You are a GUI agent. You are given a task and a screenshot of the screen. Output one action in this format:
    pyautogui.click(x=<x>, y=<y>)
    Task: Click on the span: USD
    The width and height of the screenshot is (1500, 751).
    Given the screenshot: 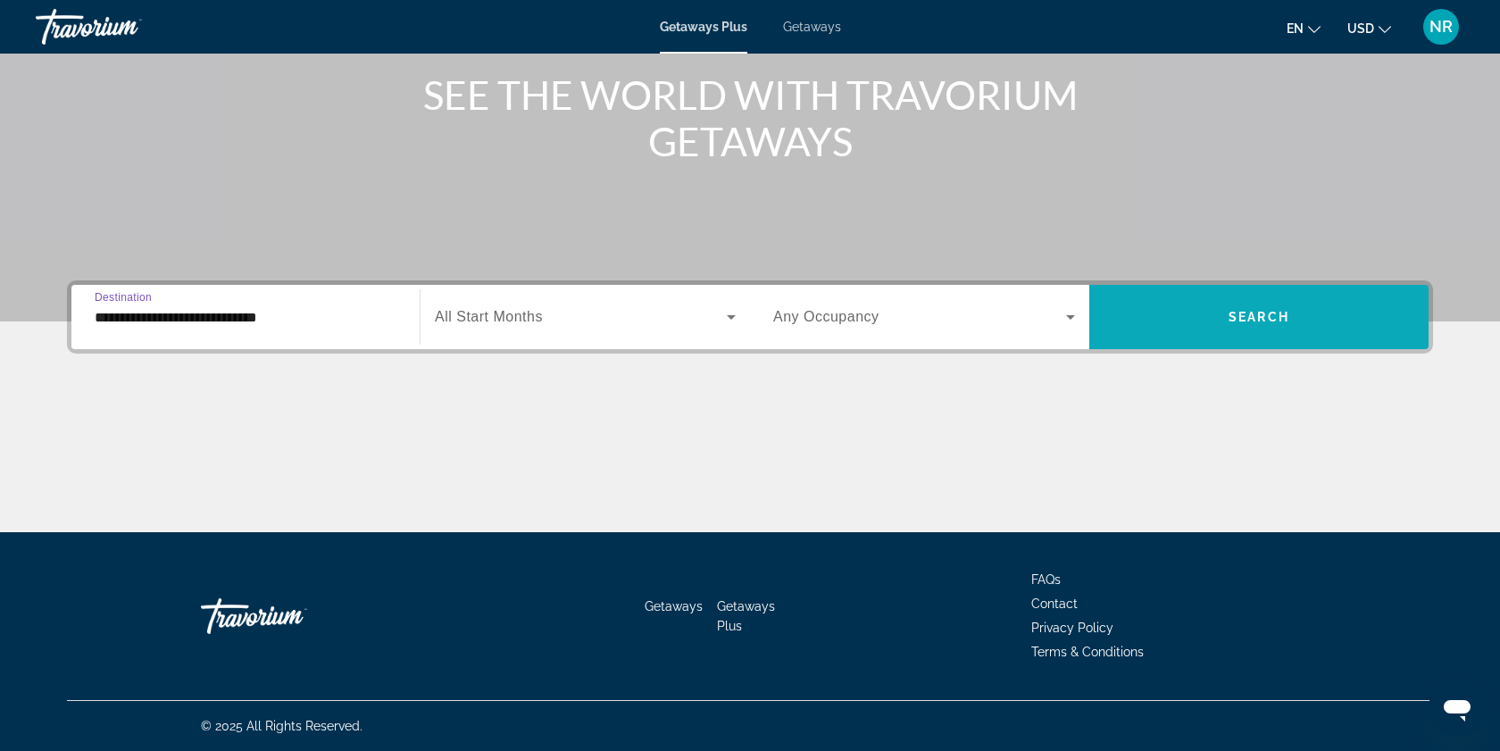 What is the action you would take?
    pyautogui.click(x=1361, y=29)
    